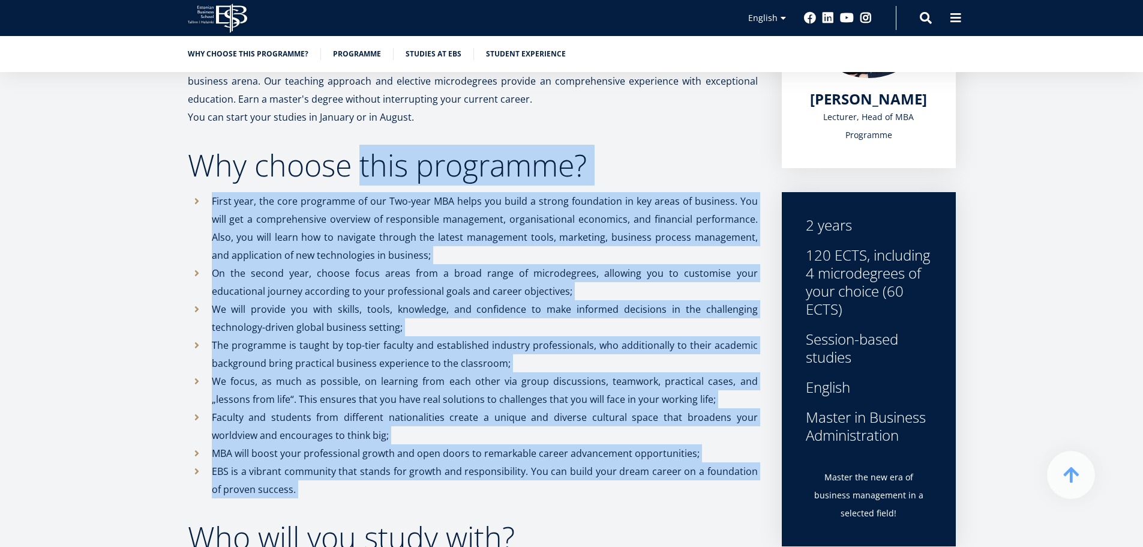 The width and height of the screenshot is (1143, 547). I want to click on a: Why choose this programme?, so click(248, 54).